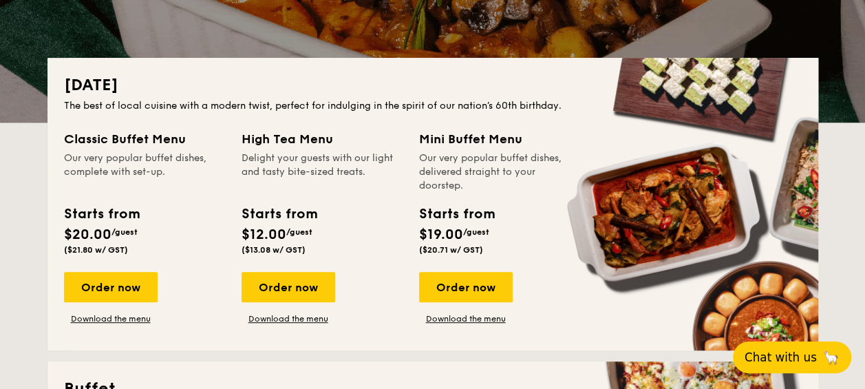  Describe the element at coordinates (145, 172) in the screenshot. I see `div: Our very popular buffet dishes, complete with set-up.` at that location.